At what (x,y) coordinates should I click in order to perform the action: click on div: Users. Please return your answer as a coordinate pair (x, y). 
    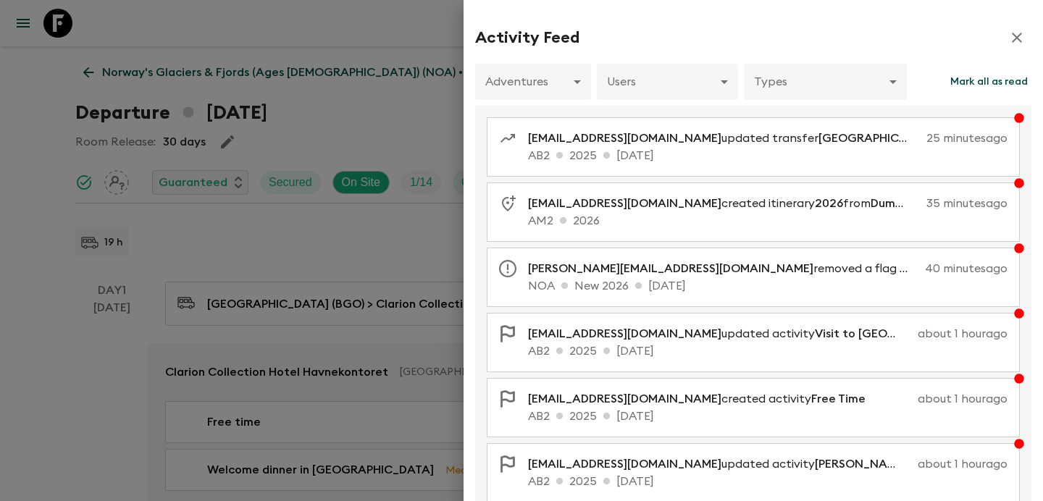
    Looking at the image, I should click on (667, 82).